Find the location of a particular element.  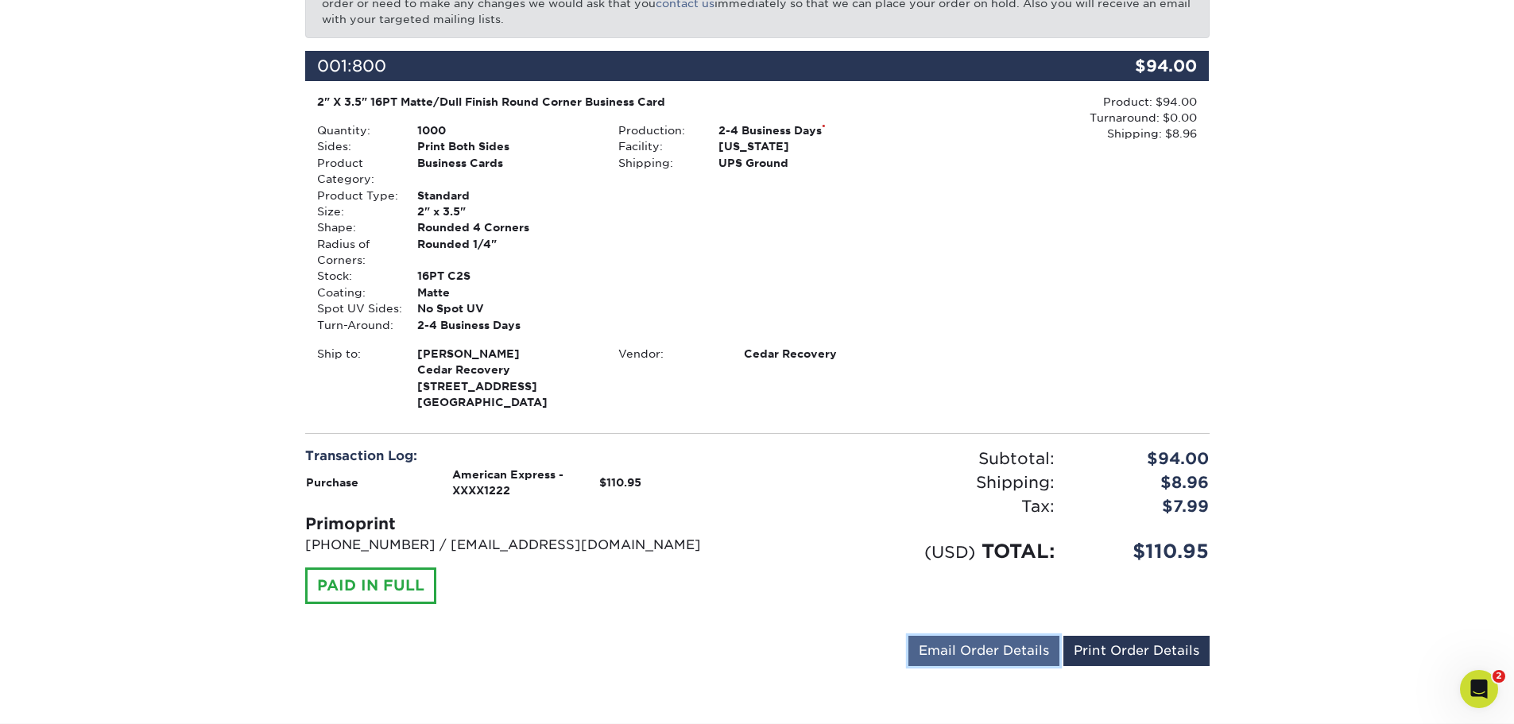

div: Rounded 4 Corners is located at coordinates (505, 227).